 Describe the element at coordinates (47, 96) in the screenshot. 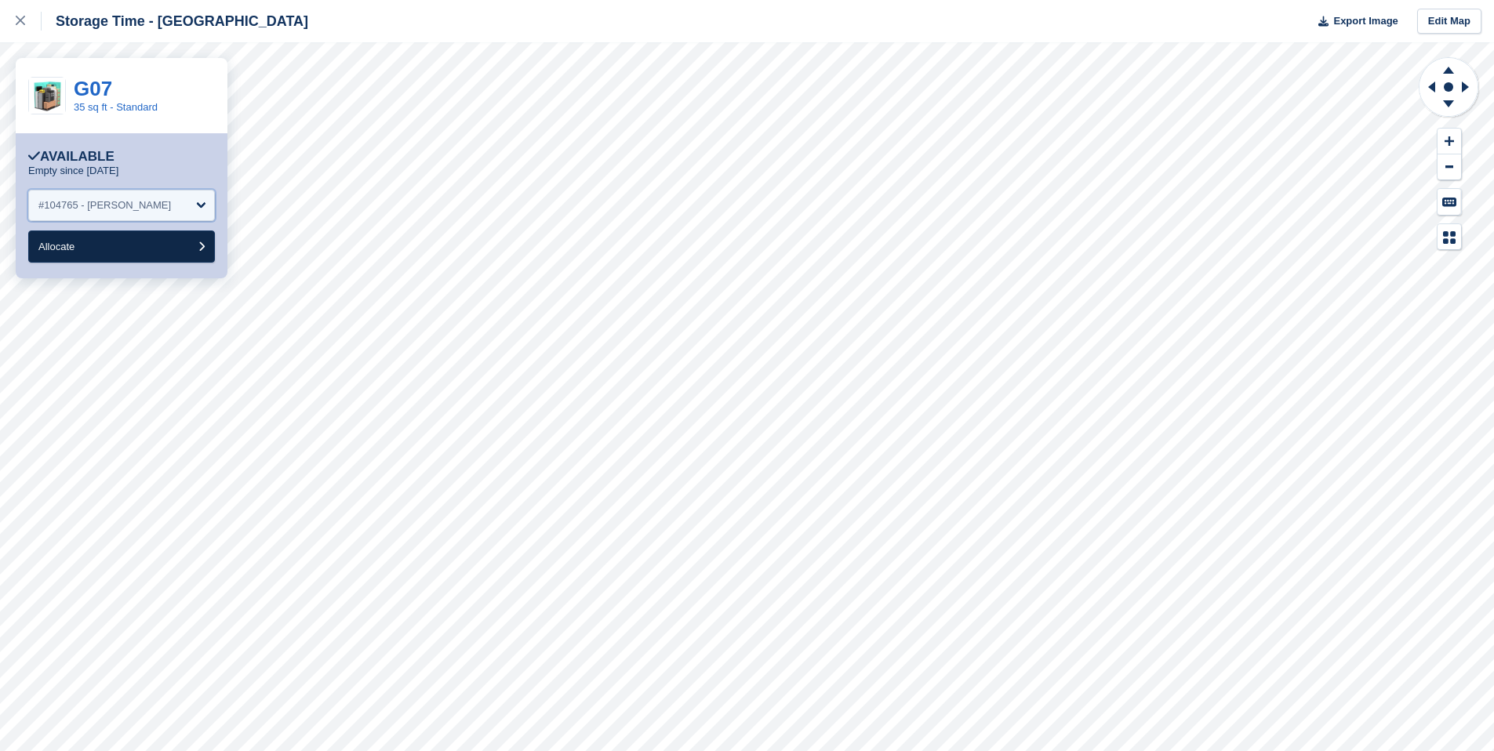

I see `img: 35ft.jpg` at that location.